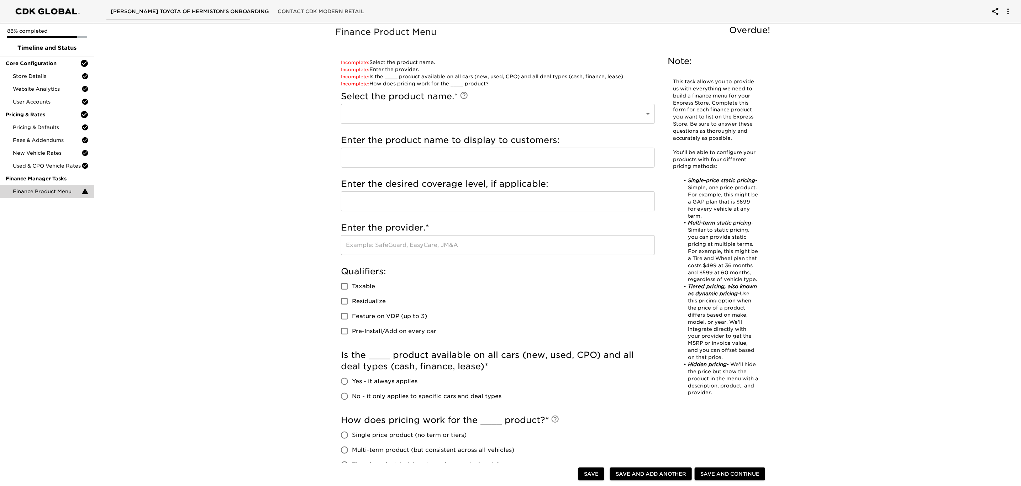 This screenshot has height=486, width=1021. What do you see at coordinates (730, 474) in the screenshot?
I see `button: Save and Continue` at bounding box center [730, 474].